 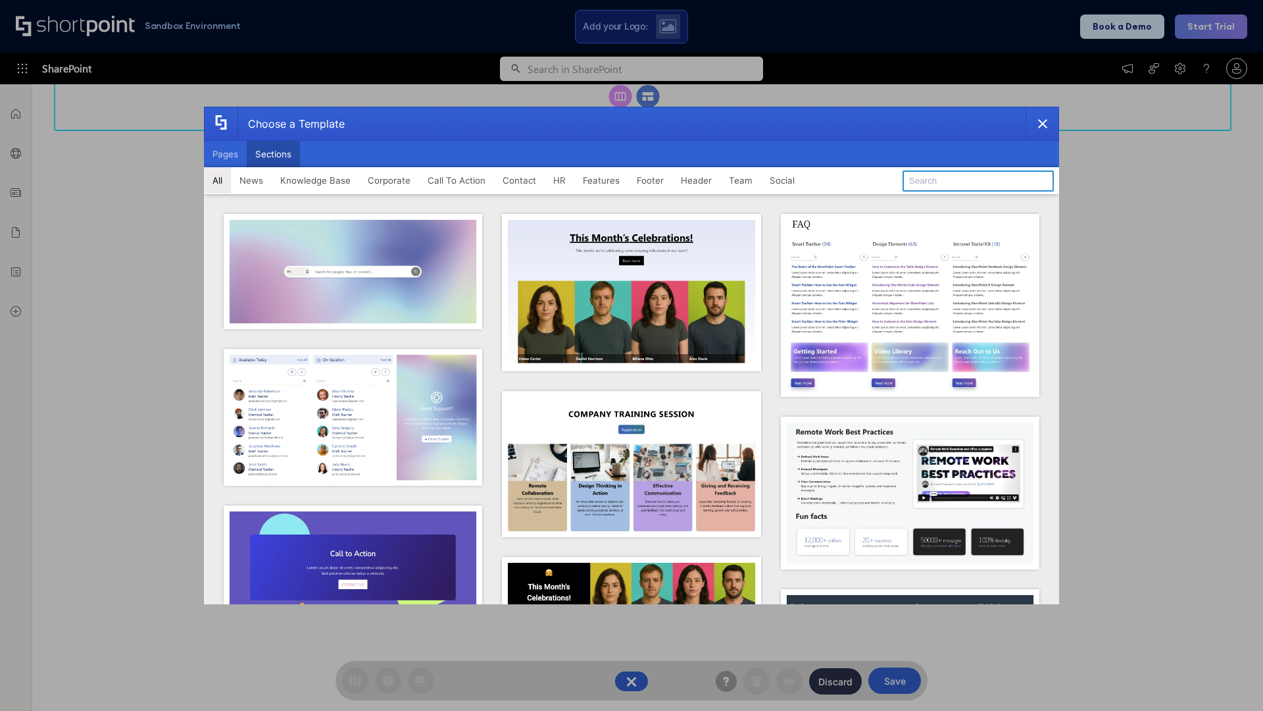 What do you see at coordinates (650, 180) in the screenshot?
I see `button: Footer` at bounding box center [650, 180].